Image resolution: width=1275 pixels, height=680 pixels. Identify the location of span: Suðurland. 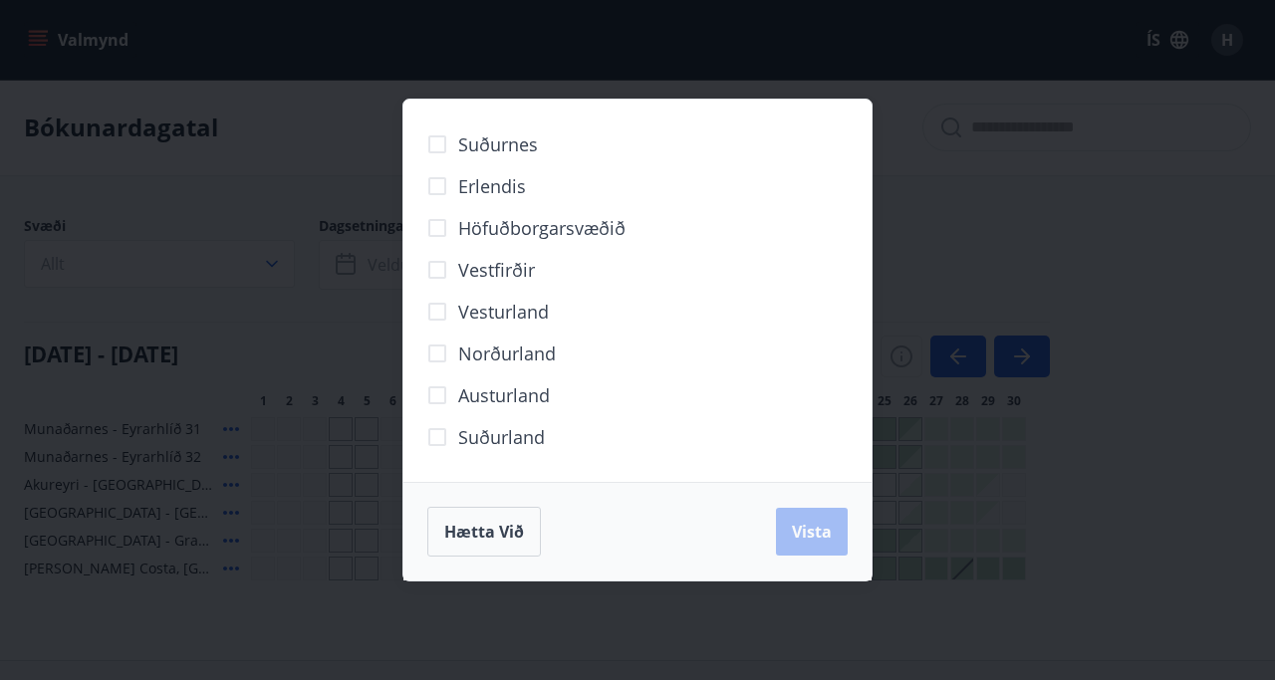
(501, 437).